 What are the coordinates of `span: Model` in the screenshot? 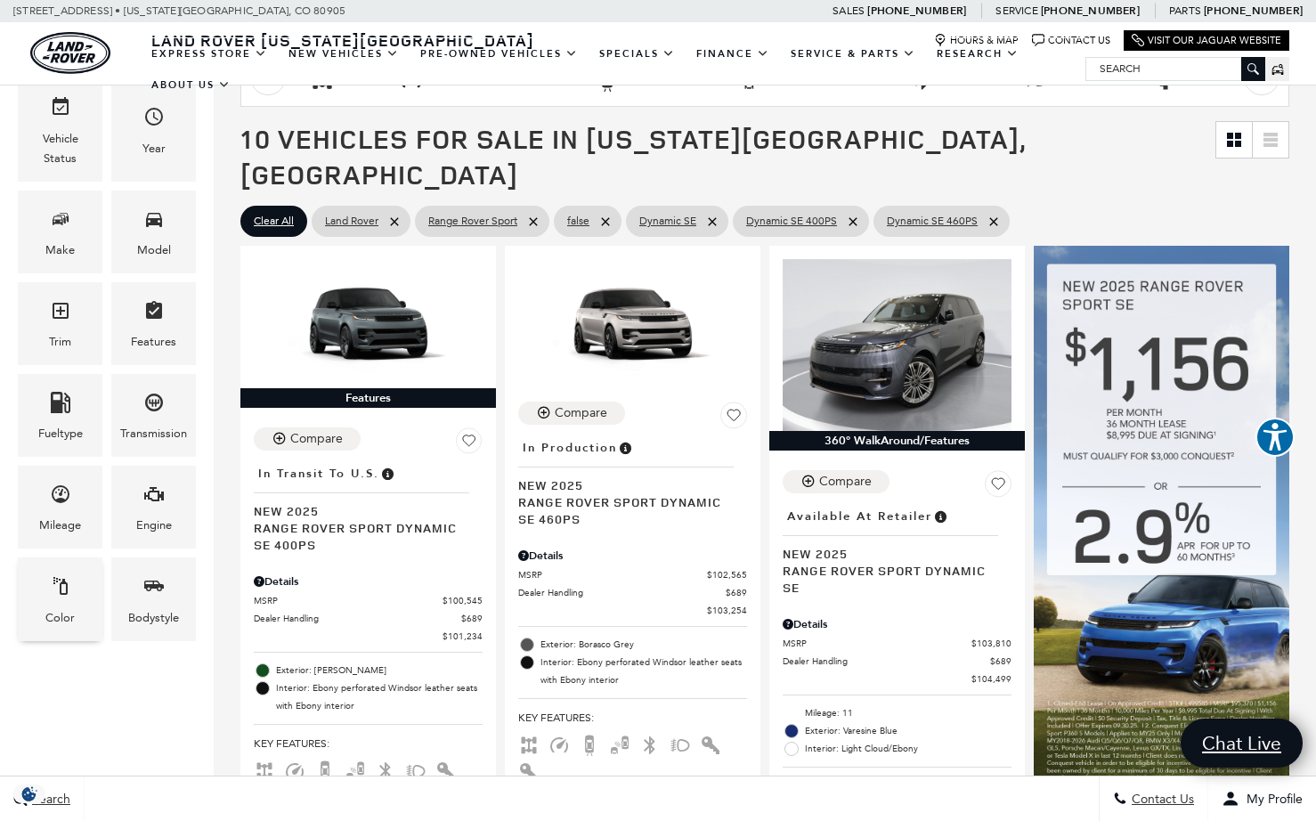 It's located at (154, 222).